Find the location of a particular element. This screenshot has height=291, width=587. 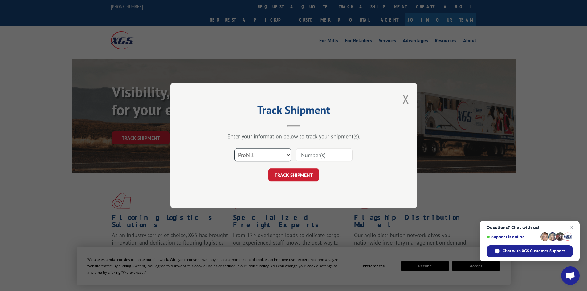

h2: Track Shipment is located at coordinates (294, 112).